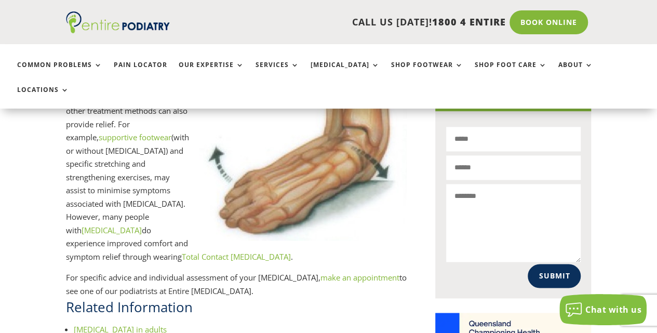 The height and width of the screenshot is (333, 657). I want to click on button: Submit, so click(554, 276).